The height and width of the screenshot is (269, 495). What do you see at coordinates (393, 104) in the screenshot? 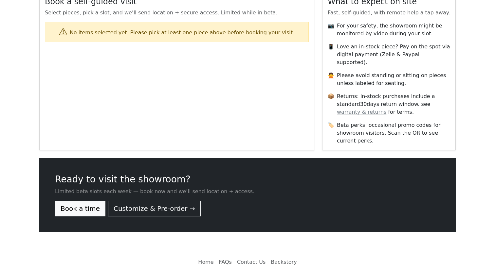
I see `span: Returns: in‑stock purchases include a standard 30 days return window. see for terms.` at bounding box center [393, 104].